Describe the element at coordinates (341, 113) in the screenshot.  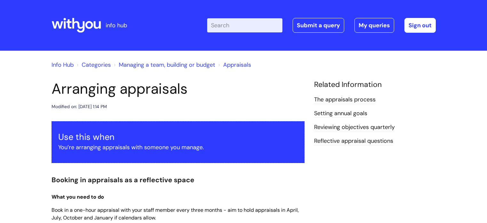
I see `a: Setting annual goals` at that location.